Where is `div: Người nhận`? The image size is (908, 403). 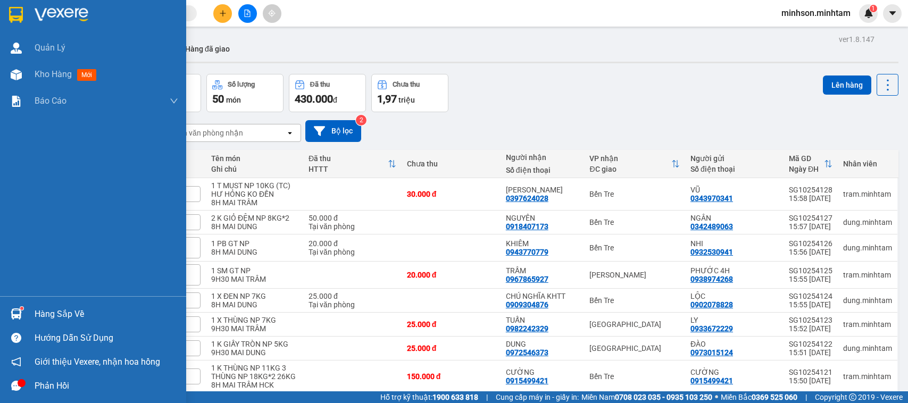 div: Người nhận is located at coordinates (542, 157).